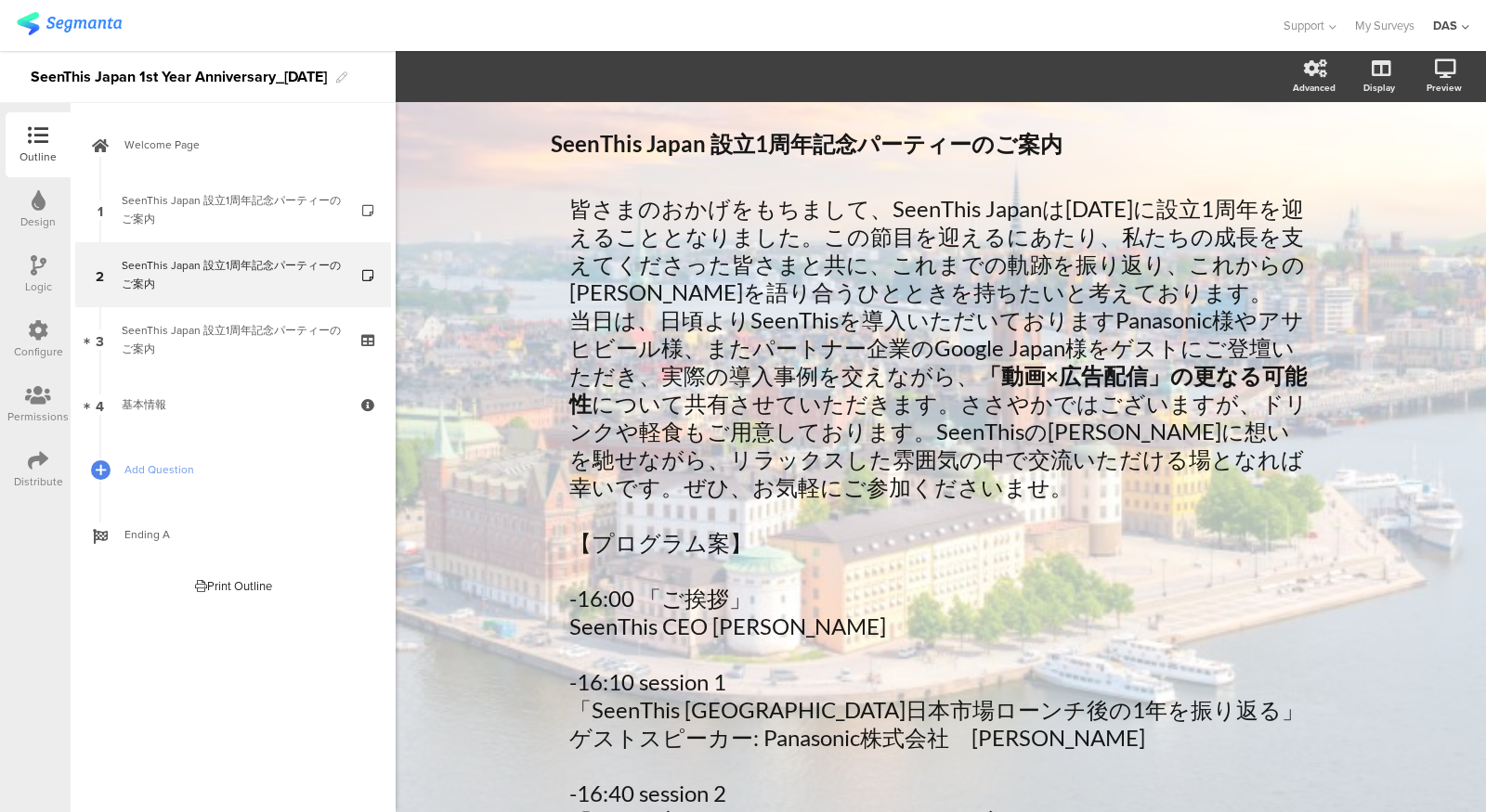 The height and width of the screenshot is (812, 1486). Describe the element at coordinates (38, 287) in the screenshot. I see `div: Logic` at that location.